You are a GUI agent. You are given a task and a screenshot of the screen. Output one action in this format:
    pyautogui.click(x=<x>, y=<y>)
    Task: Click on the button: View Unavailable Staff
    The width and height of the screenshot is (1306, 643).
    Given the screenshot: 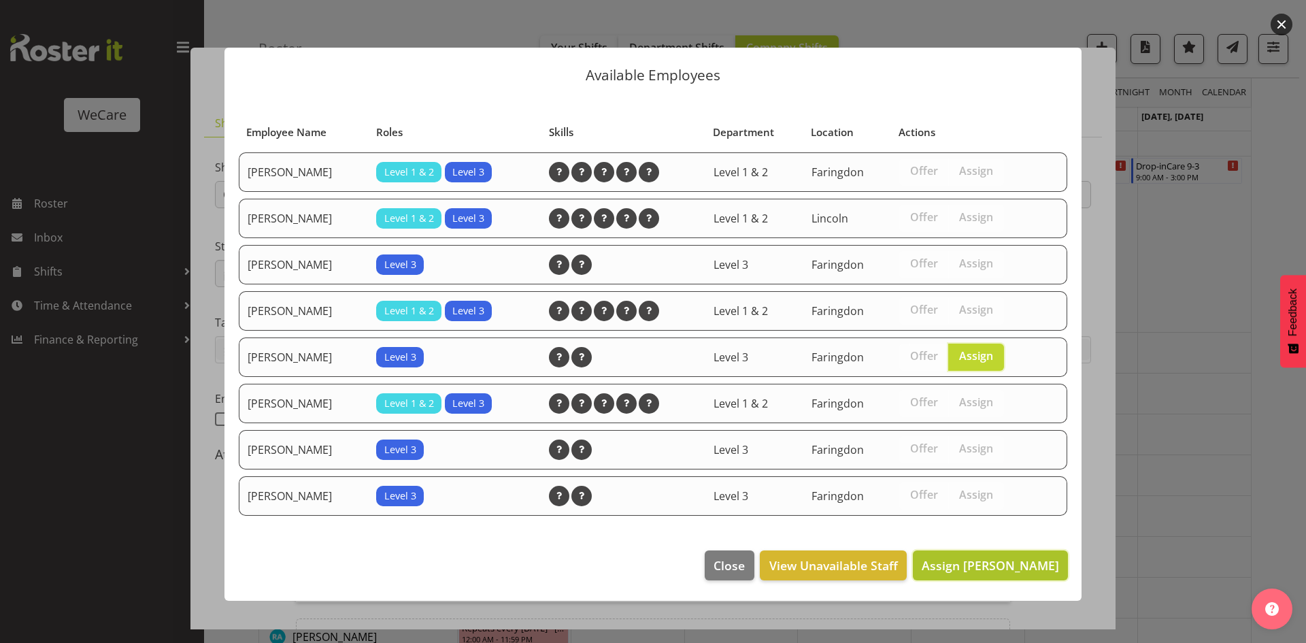 What is the action you would take?
    pyautogui.click(x=832, y=565)
    